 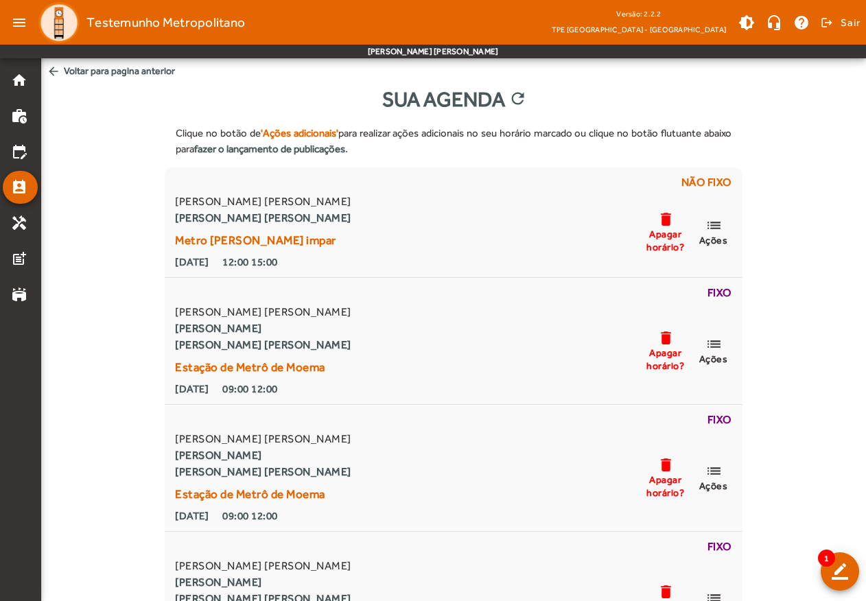 I want to click on strong: fazer o lançamento de publicações, so click(x=270, y=148).